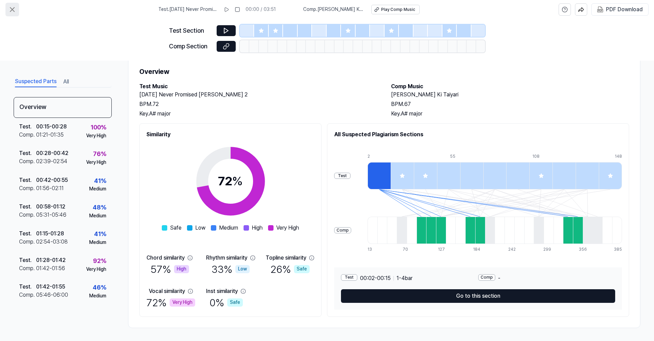 The image size is (654, 341). What do you see at coordinates (52, 295) in the screenshot?
I see `div: 05:46 - 06:00` at bounding box center [52, 295].